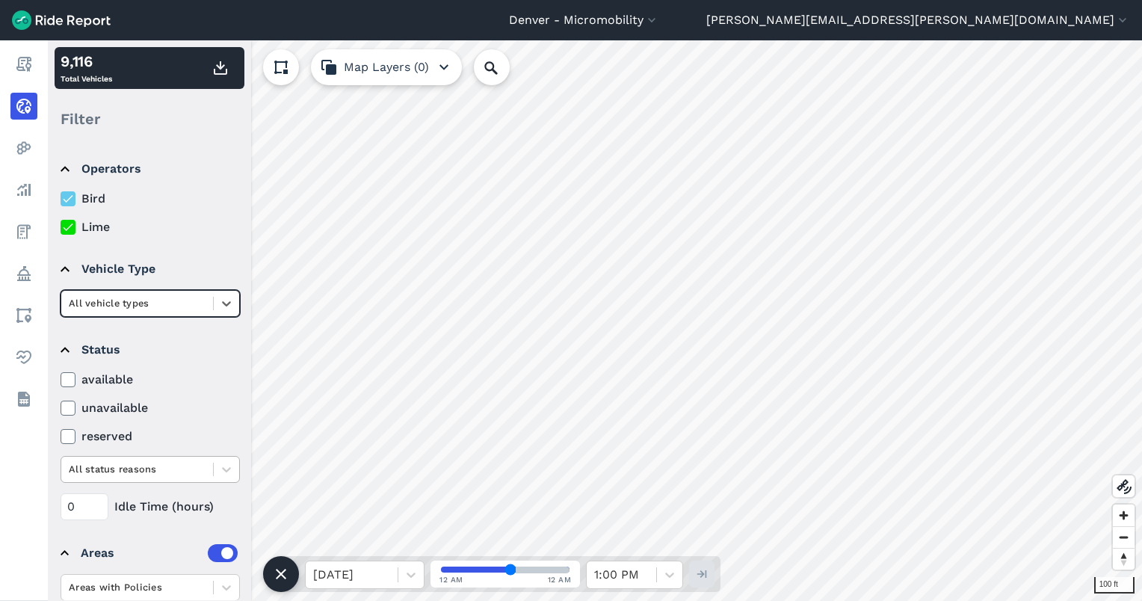 The image size is (1142, 601). What do you see at coordinates (24, 357) in the screenshot?
I see `a: Health` at bounding box center [24, 357].